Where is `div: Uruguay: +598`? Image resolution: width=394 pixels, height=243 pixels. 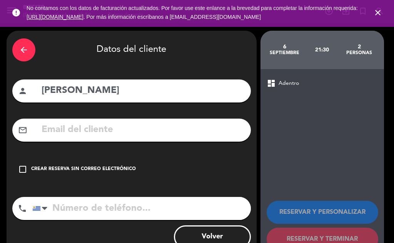 div: Uruguay: +598 is located at coordinates (42, 209).